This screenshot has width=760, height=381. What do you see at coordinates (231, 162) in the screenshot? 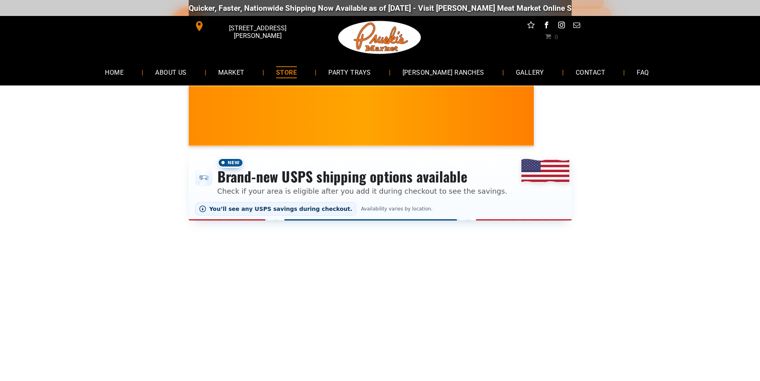
I see `span: New` at bounding box center [231, 162].